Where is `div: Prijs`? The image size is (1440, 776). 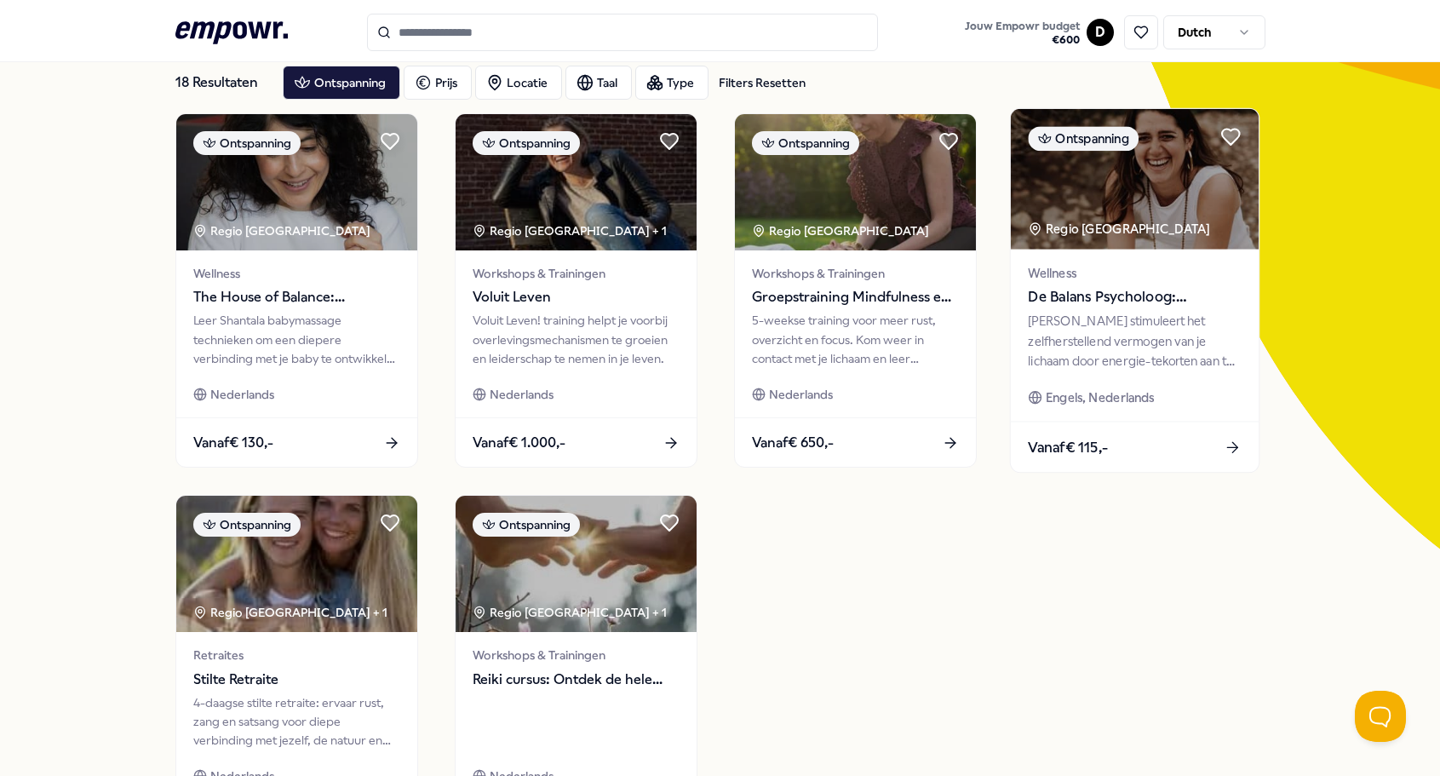 div: Prijs is located at coordinates (438, 83).